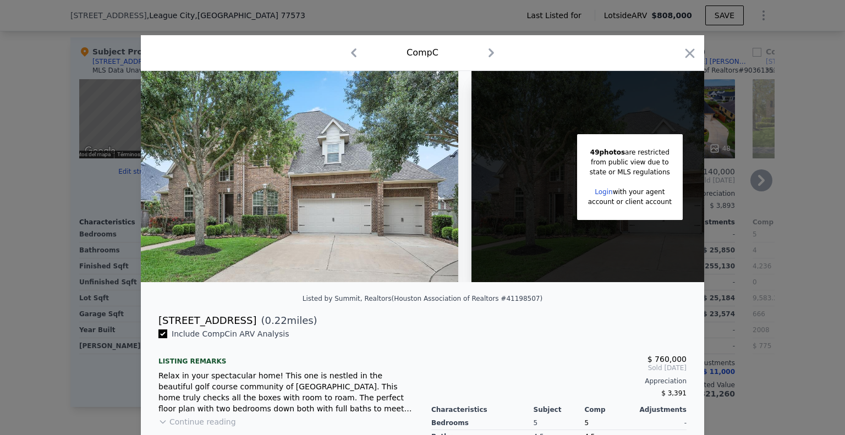 This screenshot has height=435, width=845. I want to click on div: Comp C, so click(423, 53).